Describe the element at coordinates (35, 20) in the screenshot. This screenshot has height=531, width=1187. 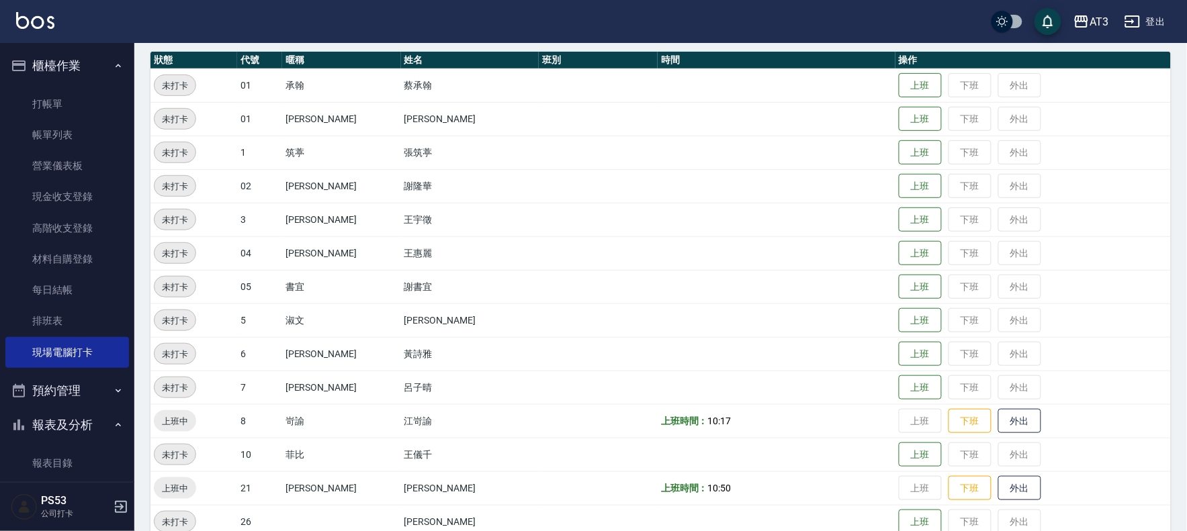
I see `img: Logo` at that location.